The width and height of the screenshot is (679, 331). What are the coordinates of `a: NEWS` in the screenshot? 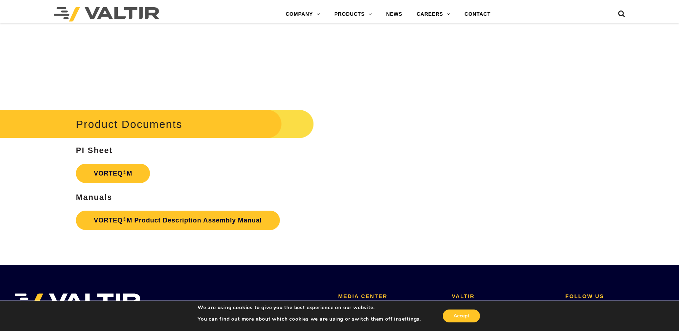 It's located at (394, 14).